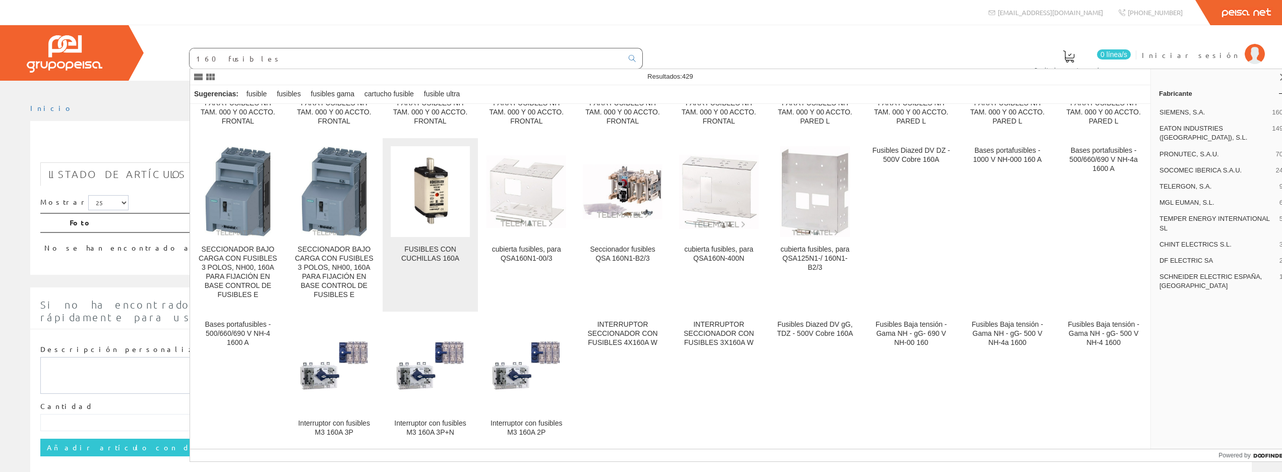 The width and height of the screenshot is (1282, 472). Describe the element at coordinates (431, 380) in the screenshot. I see `a: Interruptor con fusibles M3 160A 3P+N Interruptor con fusibles M3 160A 3P+N` at that location.